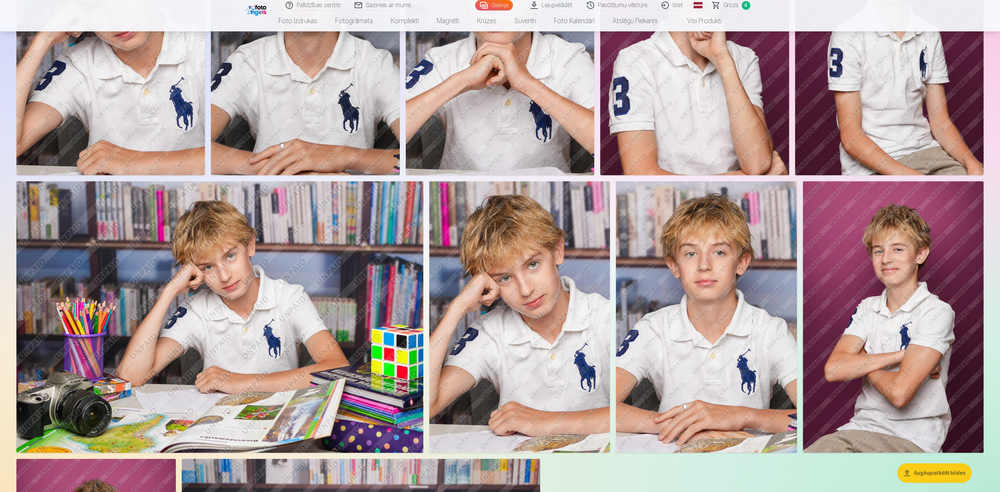 The image size is (1000, 492). Describe the element at coordinates (574, 21) in the screenshot. I see `a: Foto kalendāri` at that location.